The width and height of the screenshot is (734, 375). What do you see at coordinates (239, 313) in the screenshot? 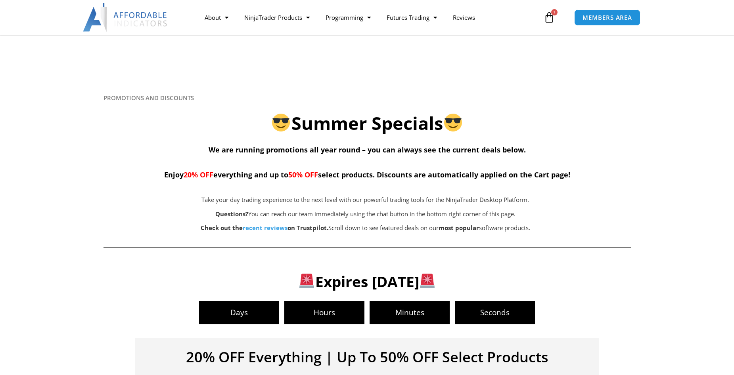
I see `span: Days` at bounding box center [239, 313].